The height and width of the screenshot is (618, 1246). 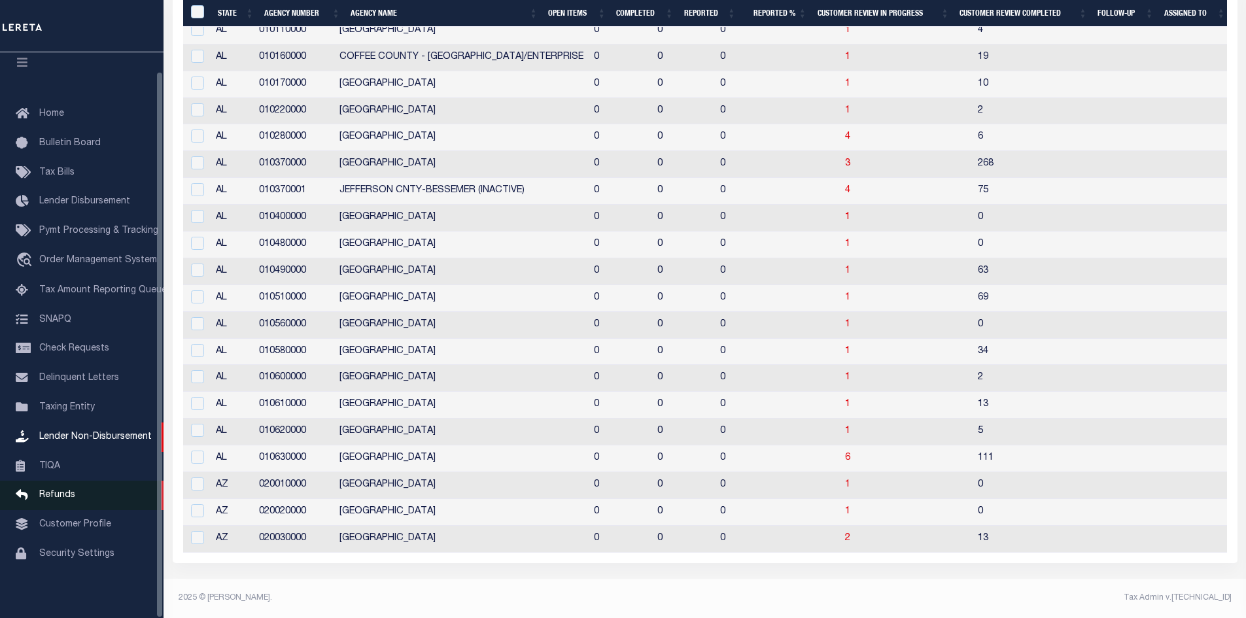 I want to click on span: Lender Disbursement, so click(x=84, y=201).